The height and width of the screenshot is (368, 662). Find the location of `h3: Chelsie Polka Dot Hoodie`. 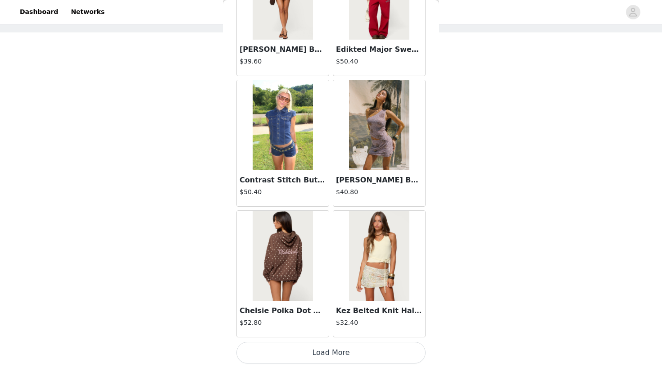

h3: Chelsie Polka Dot Hoodie is located at coordinates (283, 311).